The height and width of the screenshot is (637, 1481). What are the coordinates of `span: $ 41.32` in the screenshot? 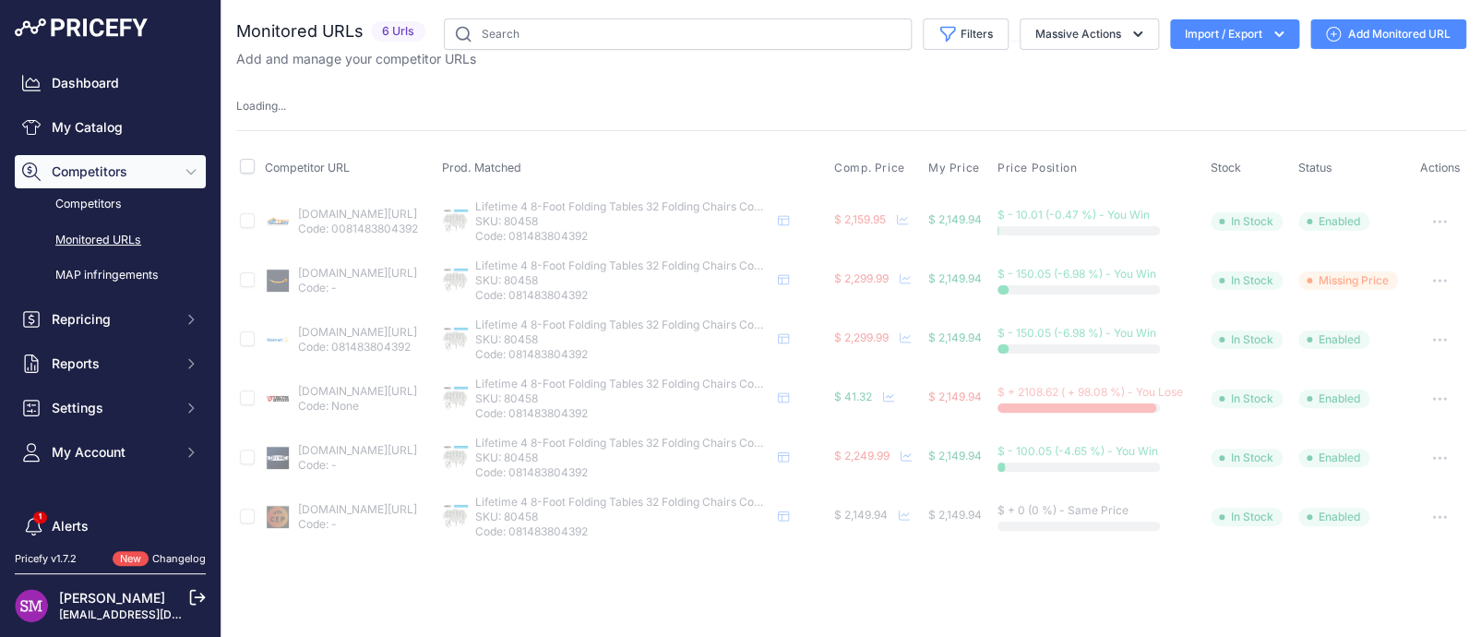 It's located at (853, 396).